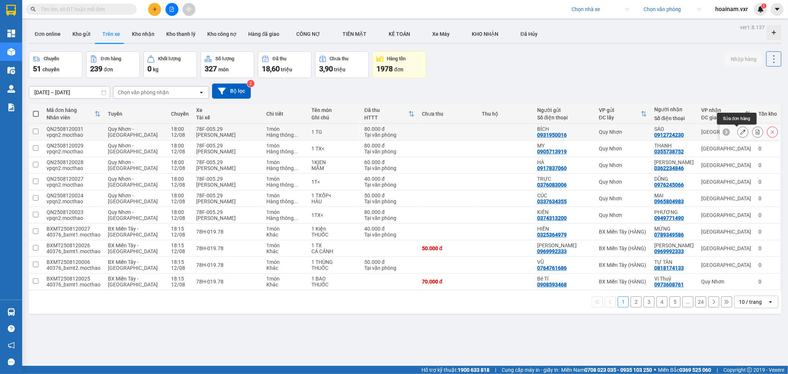 The width and height of the screenshot is (788, 374). Describe the element at coordinates (389, 168) in the screenshot. I see `div: Tại văn phòng` at that location.